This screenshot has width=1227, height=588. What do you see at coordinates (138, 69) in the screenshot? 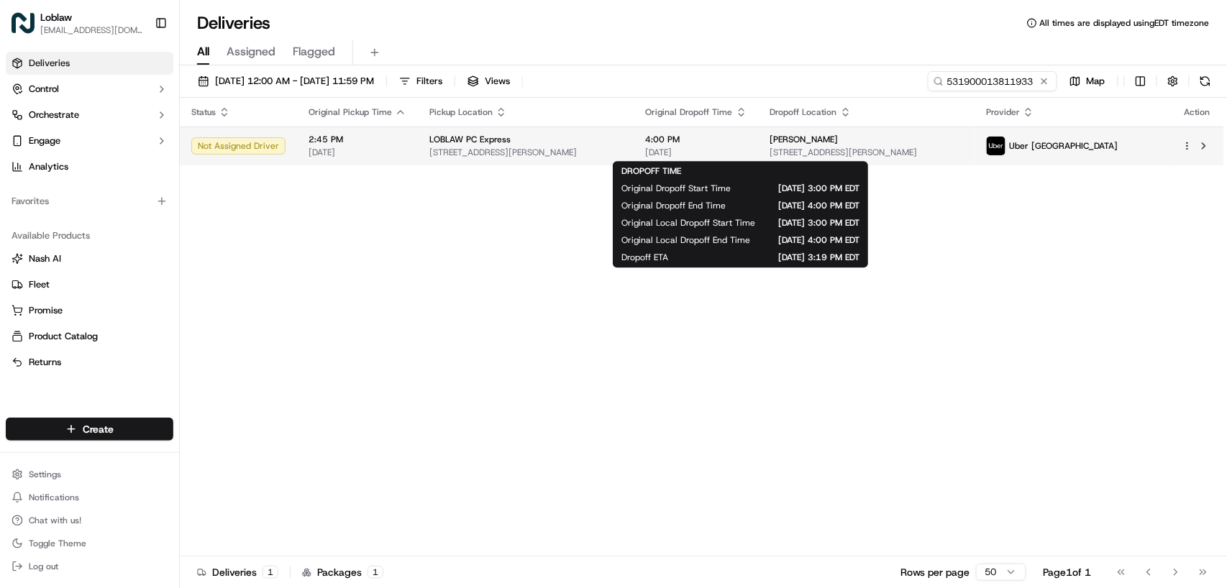
I see `p: Welcome 👋` at bounding box center [138, 69].